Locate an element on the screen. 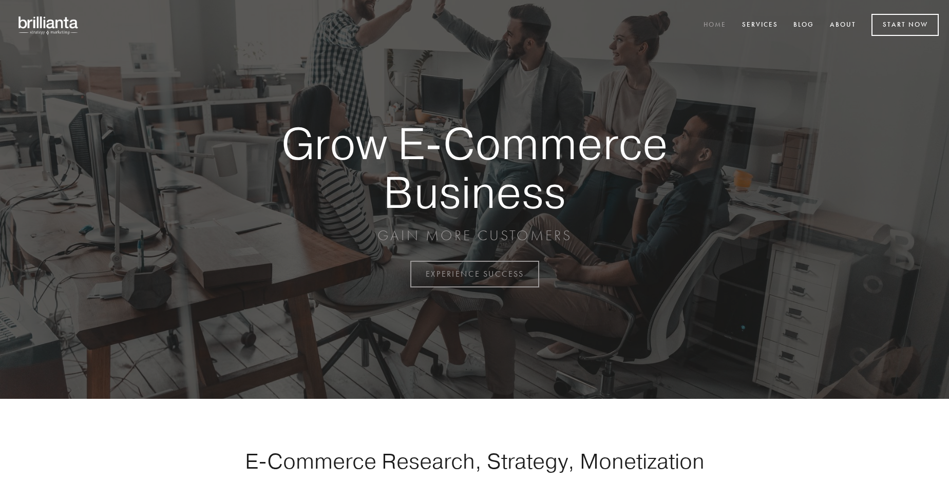 This screenshot has height=482, width=949. img: brillianta - research, strategy, marketing is located at coordinates (49, 25).